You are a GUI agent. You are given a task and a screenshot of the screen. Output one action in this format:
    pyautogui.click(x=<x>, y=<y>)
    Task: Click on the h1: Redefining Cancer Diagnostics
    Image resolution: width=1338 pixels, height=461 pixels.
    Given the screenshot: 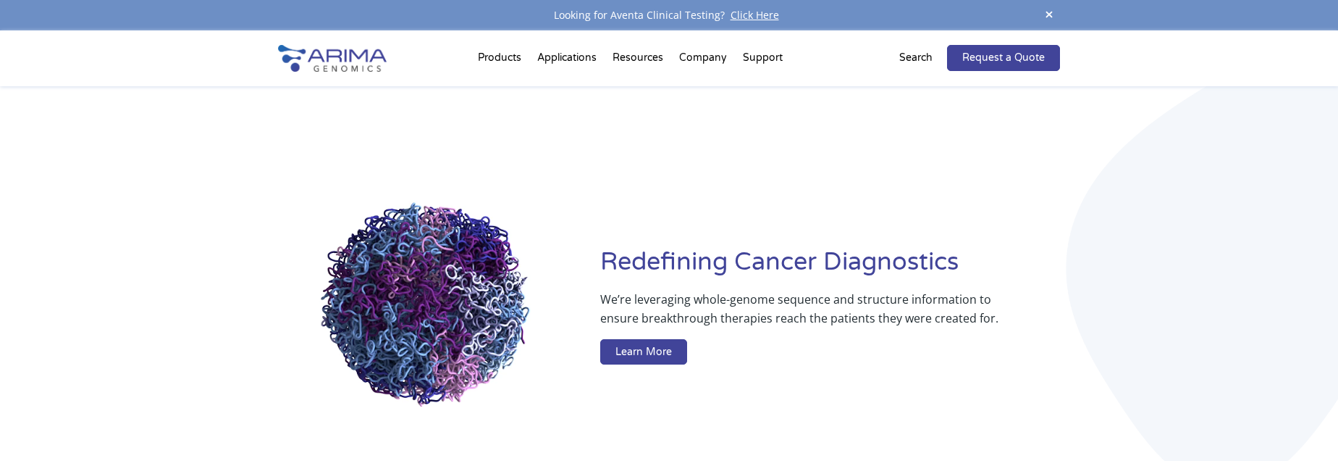 What is the action you would take?
    pyautogui.click(x=830, y=267)
    